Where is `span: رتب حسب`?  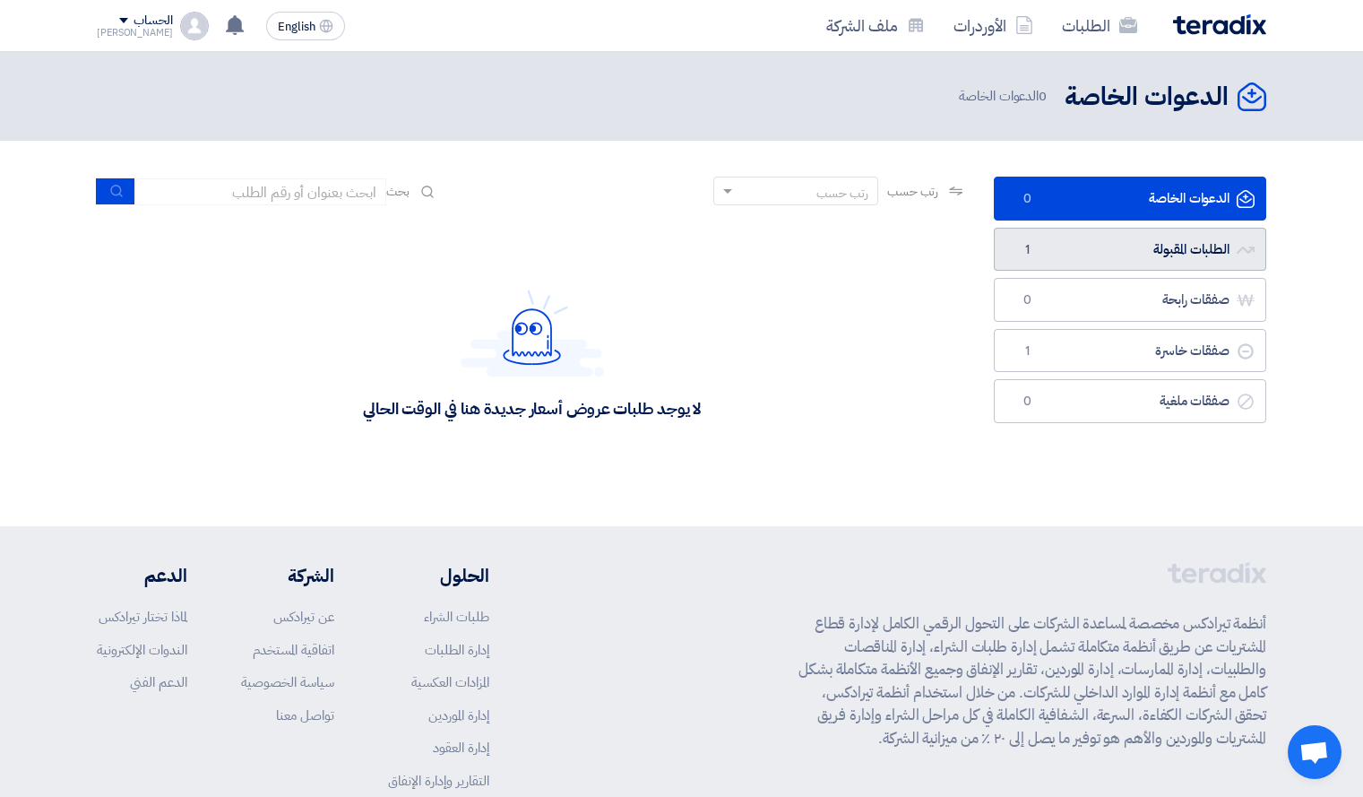
span: رتب حسب is located at coordinates (912, 191).